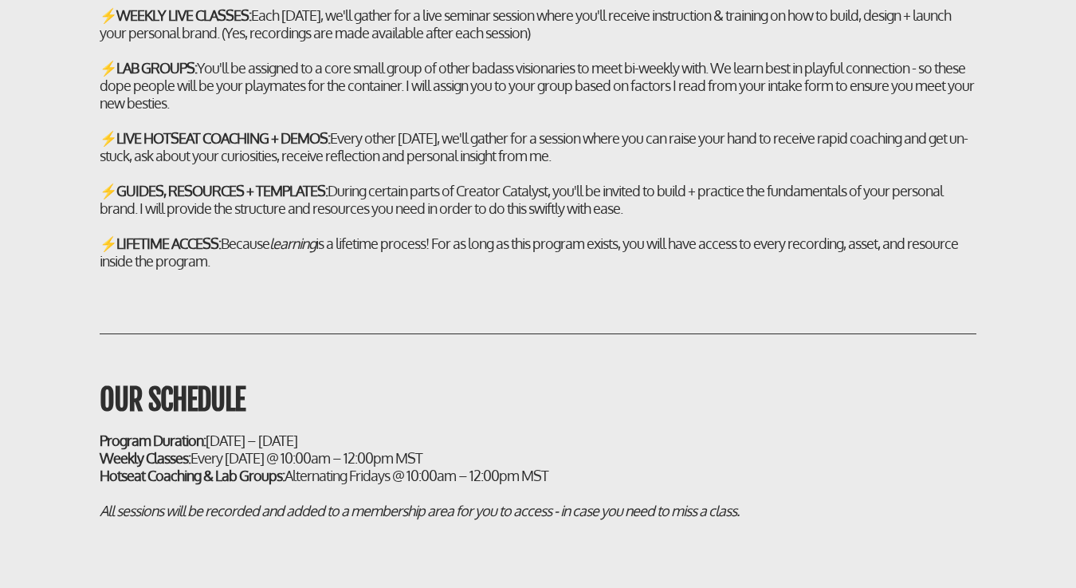 This screenshot has height=588, width=1076. Describe the element at coordinates (538, 252) in the screenshot. I see `div: ⚡ Because is a lifetime process! For as long as this program exists, you will have access to ever...` at that location.